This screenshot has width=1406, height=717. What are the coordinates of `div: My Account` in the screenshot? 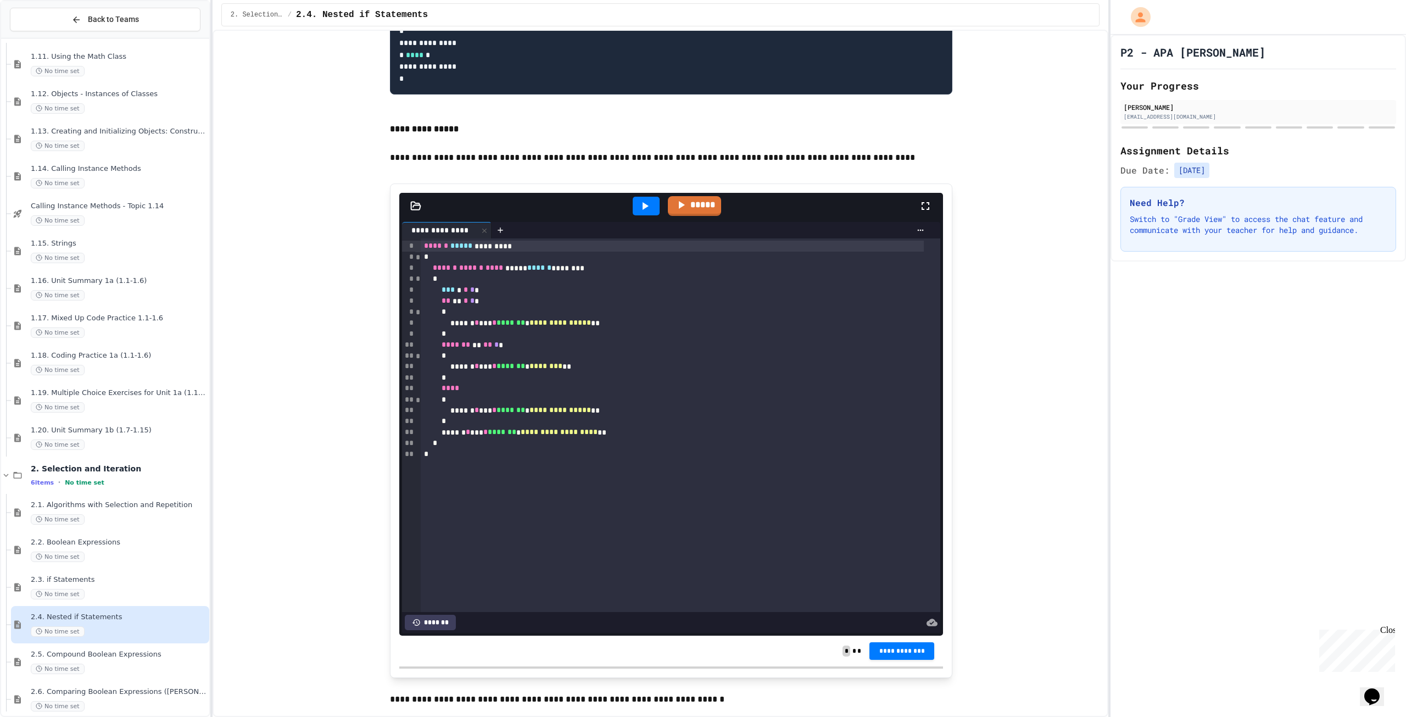 It's located at (1136, 17).